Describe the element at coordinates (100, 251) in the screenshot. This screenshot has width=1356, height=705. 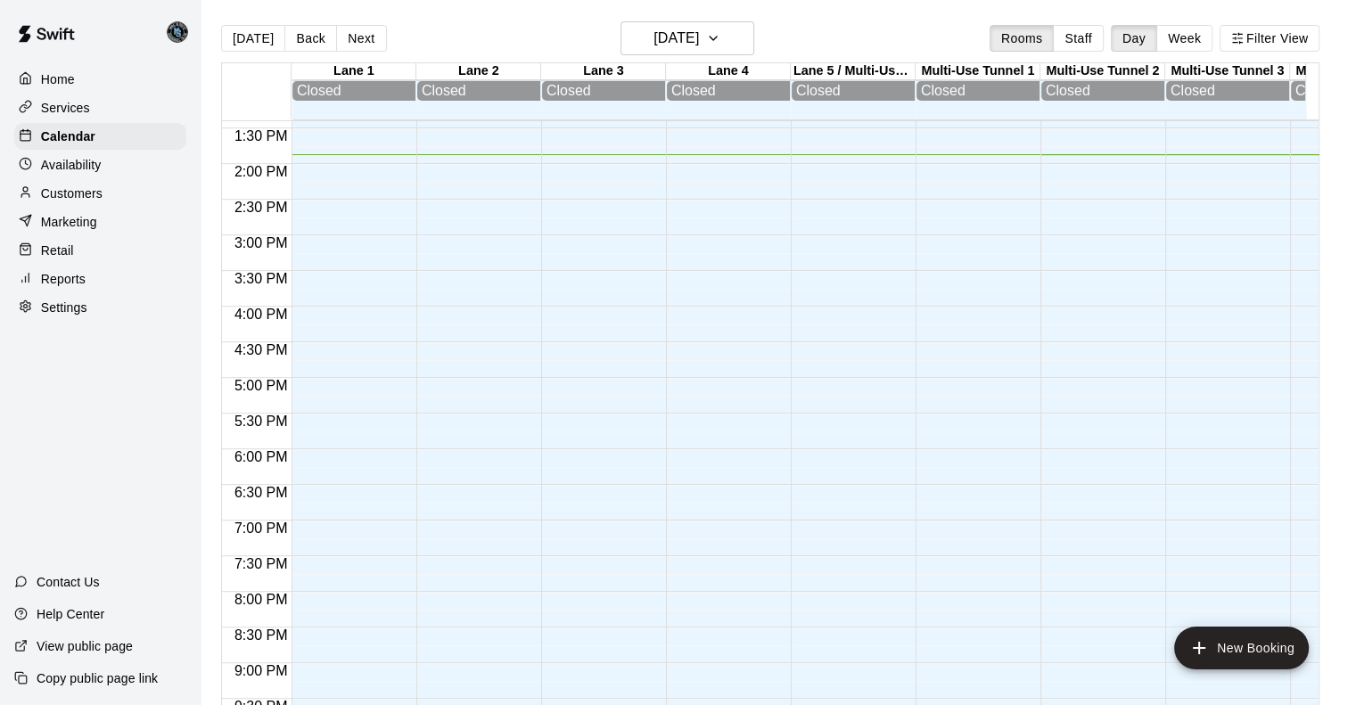
I see `a: Retail` at that location.